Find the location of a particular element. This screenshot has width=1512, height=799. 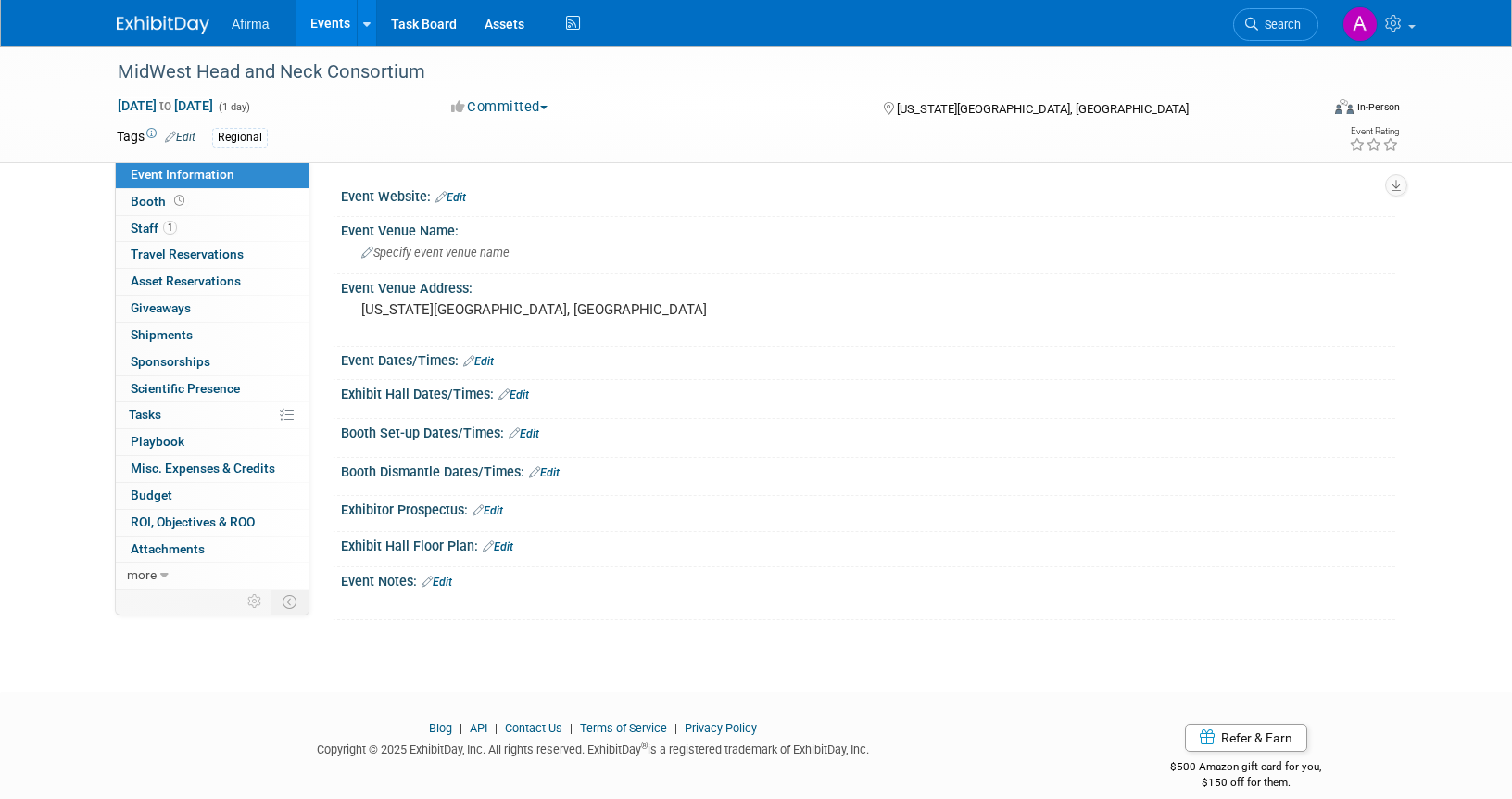

div: Event Format is located at coordinates (1305, 110).